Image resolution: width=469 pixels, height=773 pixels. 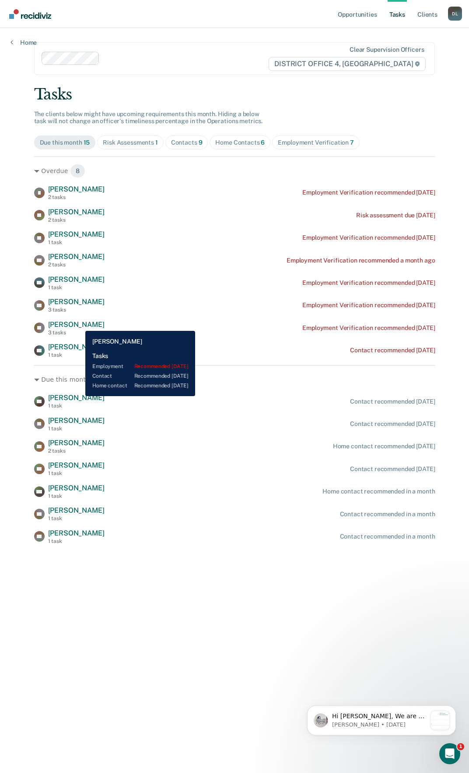 What do you see at coordinates (361, 260) in the screenshot?
I see `div: Employment Verification recommended a month ago` at bounding box center [361, 260].